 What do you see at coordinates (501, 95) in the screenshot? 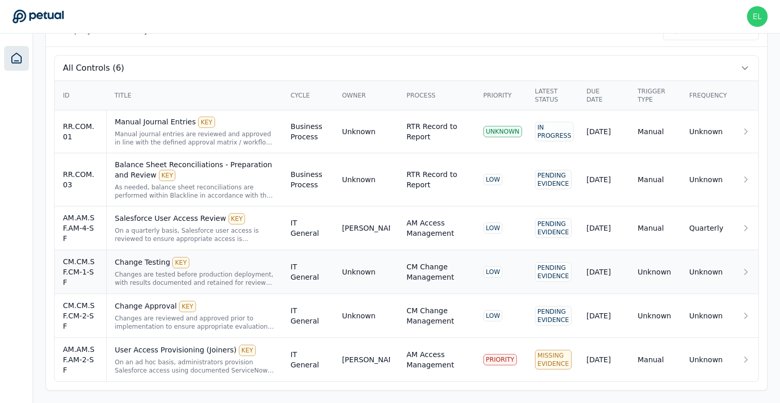
I see `div: Priority` at bounding box center [501, 95].